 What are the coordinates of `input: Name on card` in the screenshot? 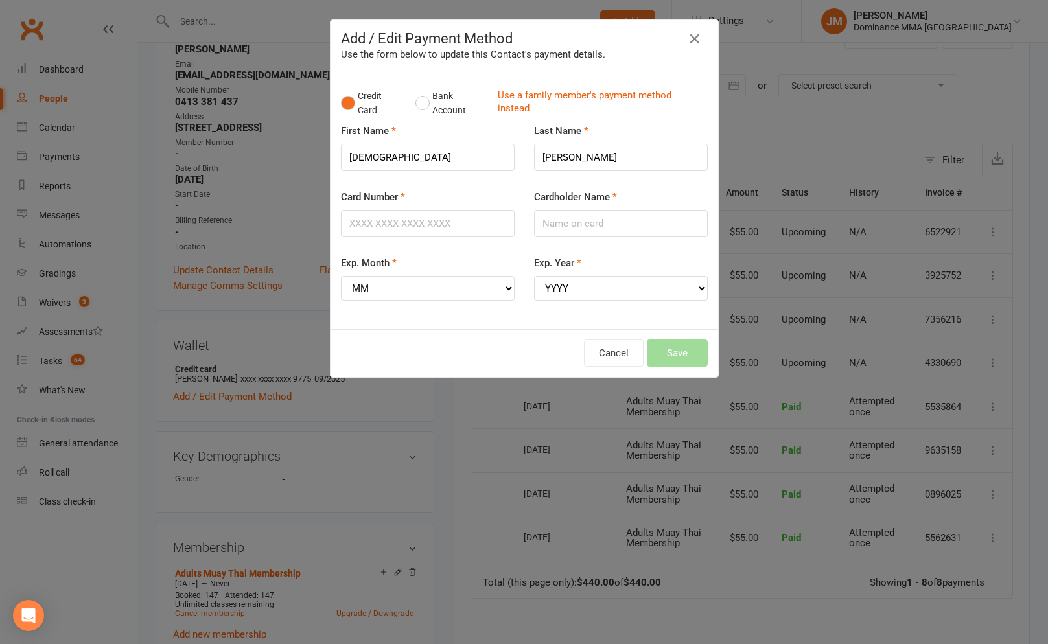 It's located at (621, 224).